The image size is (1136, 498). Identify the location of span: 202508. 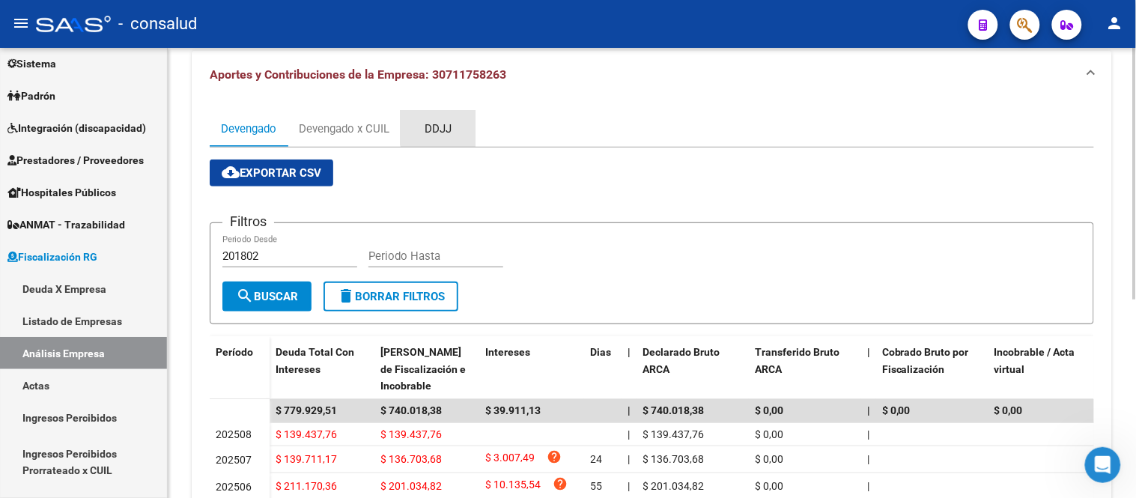
(234, 434).